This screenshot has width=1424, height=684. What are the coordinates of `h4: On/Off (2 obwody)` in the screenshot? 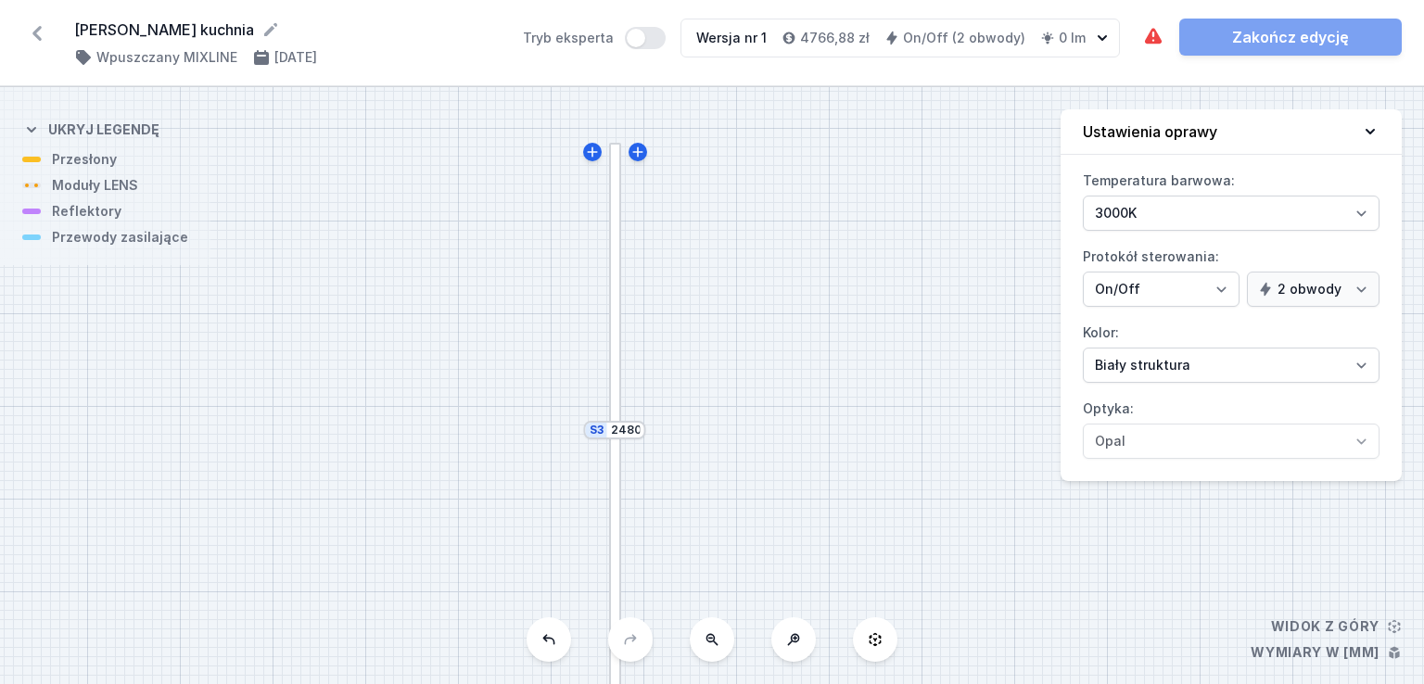 It's located at (964, 38).